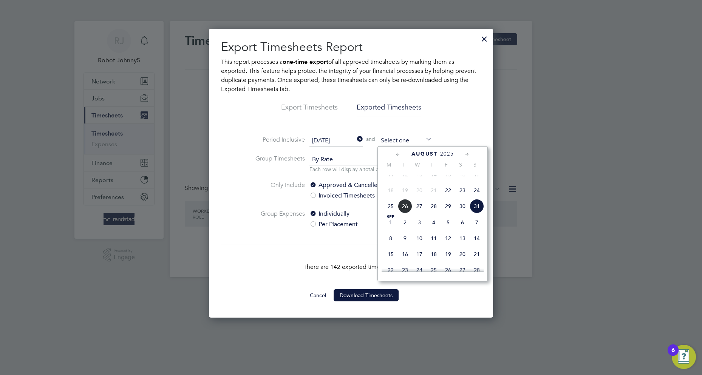  Describe the element at coordinates (366, 295) in the screenshot. I see `button: Download Timesheets` at that location.